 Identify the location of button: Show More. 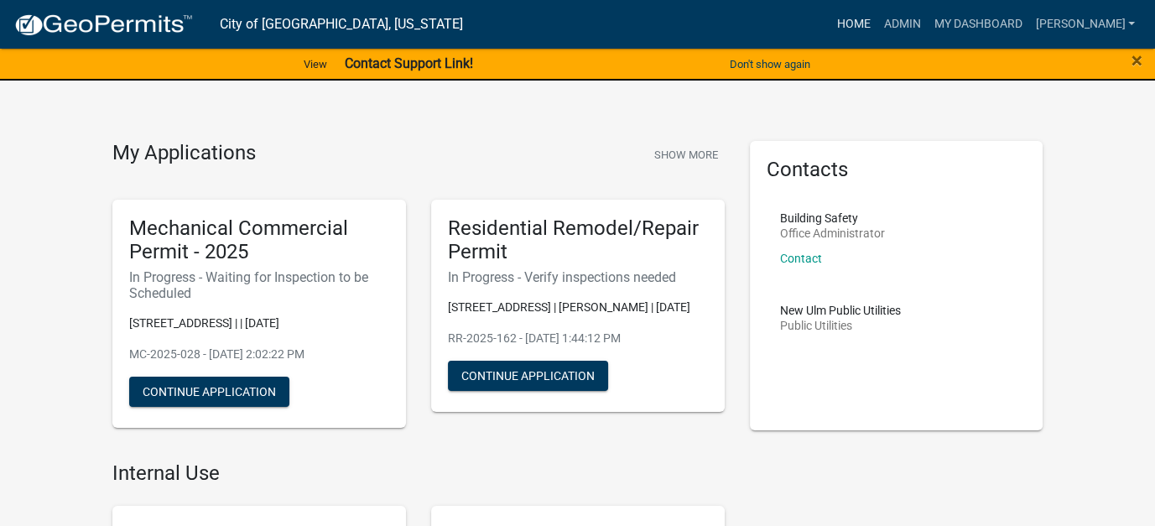
(686, 154).